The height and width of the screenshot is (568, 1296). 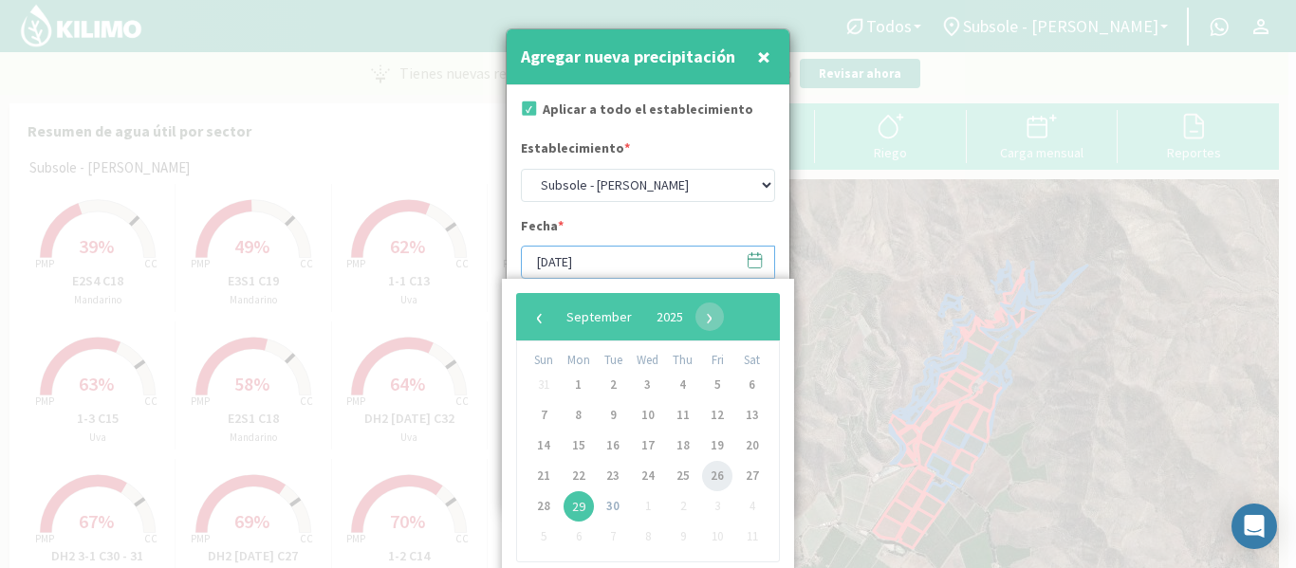 I want to click on label: Fecha, so click(x=542, y=229).